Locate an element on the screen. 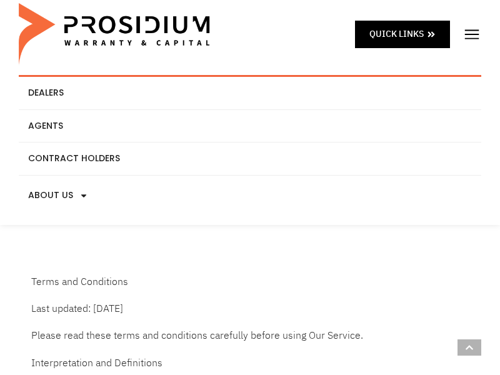 Image resolution: width=500 pixels, height=375 pixels. a: Dealers is located at coordinates (250, 93).